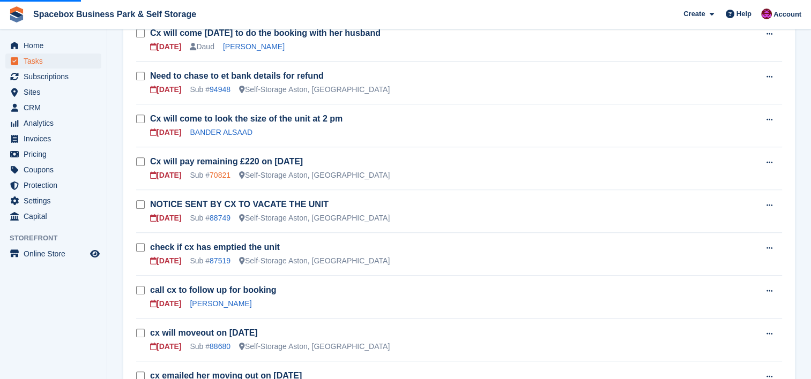 The width and height of the screenshot is (811, 379). Describe the element at coordinates (246, 118) in the screenshot. I see `a: Cx will come to look the size of the unit at 2 pm` at that location.